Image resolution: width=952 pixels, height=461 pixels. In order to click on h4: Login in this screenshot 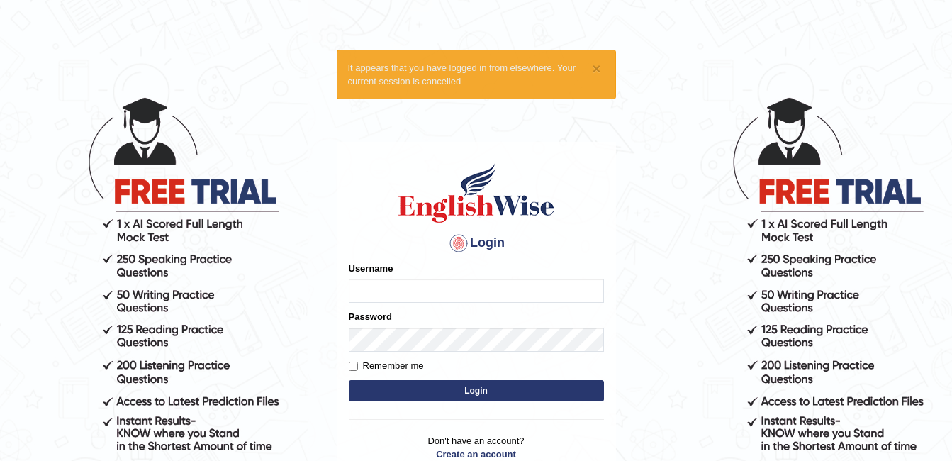, I will do `click(476, 243)`.